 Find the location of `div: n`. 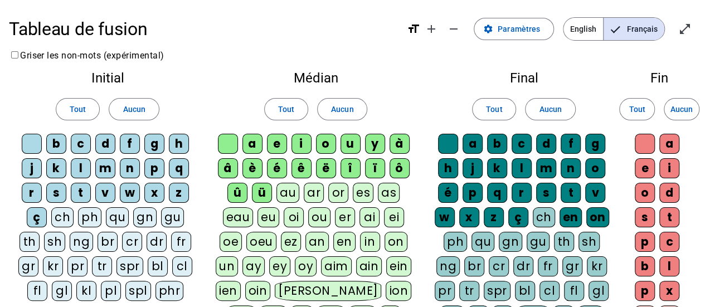

div: n is located at coordinates (130, 168).